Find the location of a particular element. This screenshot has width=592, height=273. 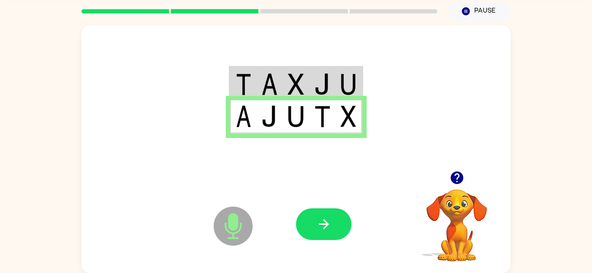

video: Your browser must support playing .mp4 files to use Literably. Please try using another browser. is located at coordinates (457, 219).